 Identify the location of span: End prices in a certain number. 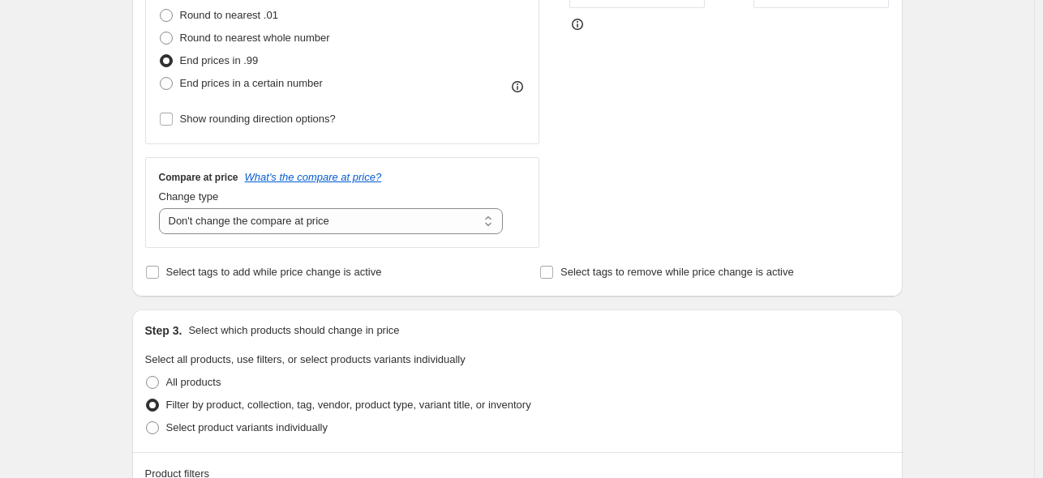
(251, 83).